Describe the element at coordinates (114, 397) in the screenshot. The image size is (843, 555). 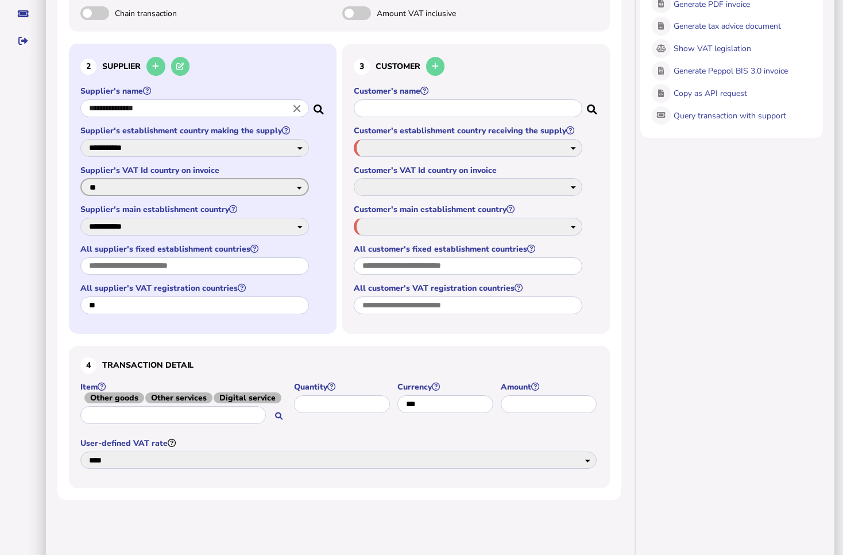
I see `span: Other goods` at that location.